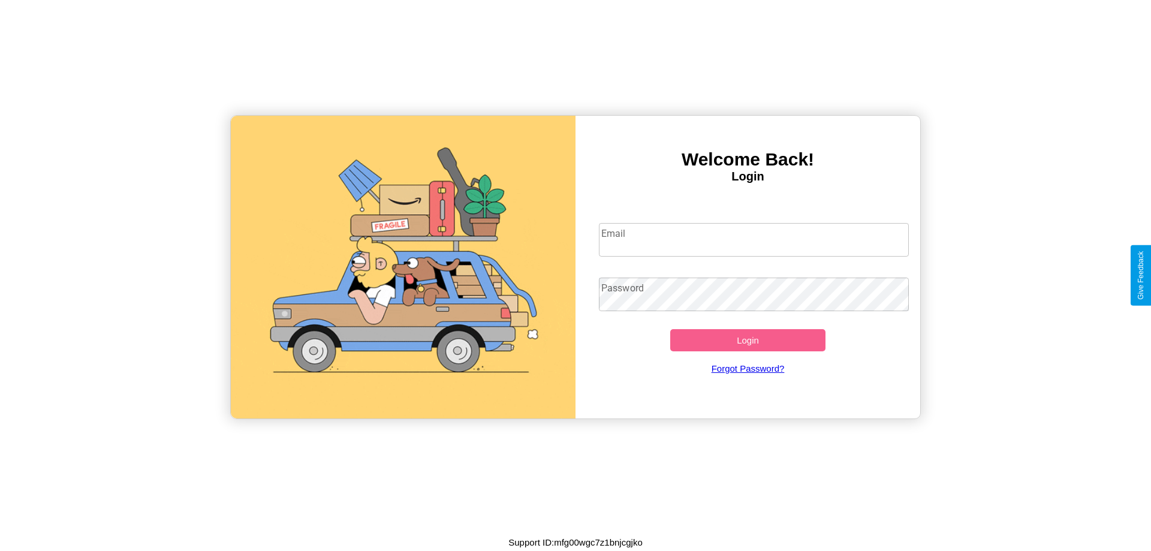 Image resolution: width=1151 pixels, height=551 pixels. I want to click on h3: Welcome Back!, so click(748, 160).